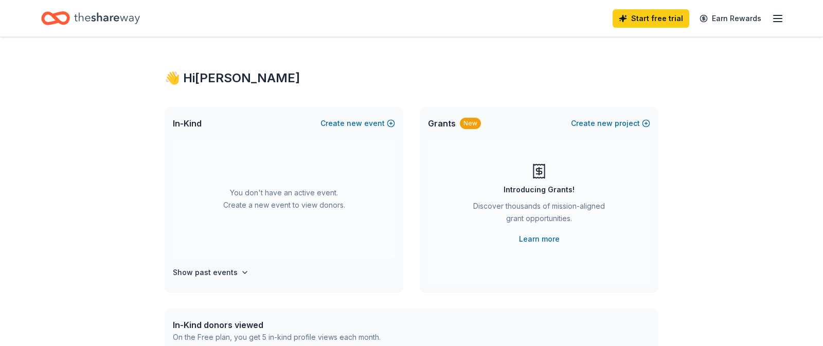 This screenshot has height=346, width=823. What do you see at coordinates (91, 18) in the screenshot?
I see `a: Home` at bounding box center [91, 18].